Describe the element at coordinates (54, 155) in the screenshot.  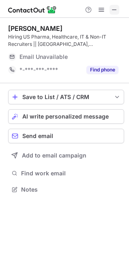
I see `span: Add to email campaign` at that location.